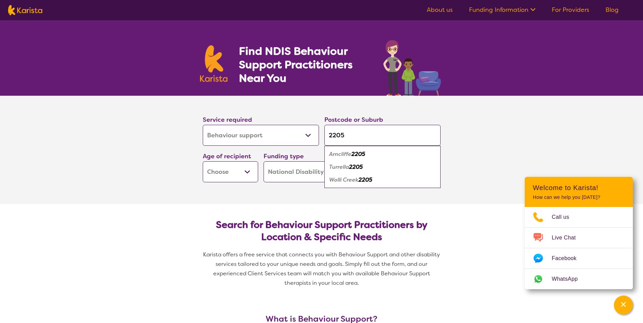 The width and height of the screenshot is (643, 323). I want to click on h2: Search for Behaviour Support Practitioners by Location & Specific Needs, so click(322, 231).